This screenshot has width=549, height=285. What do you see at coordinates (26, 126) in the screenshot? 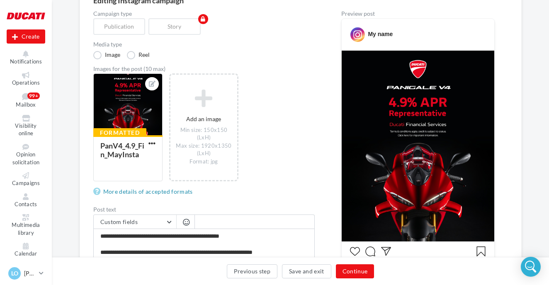
I see `a: Visibility online` at bounding box center [26, 126].